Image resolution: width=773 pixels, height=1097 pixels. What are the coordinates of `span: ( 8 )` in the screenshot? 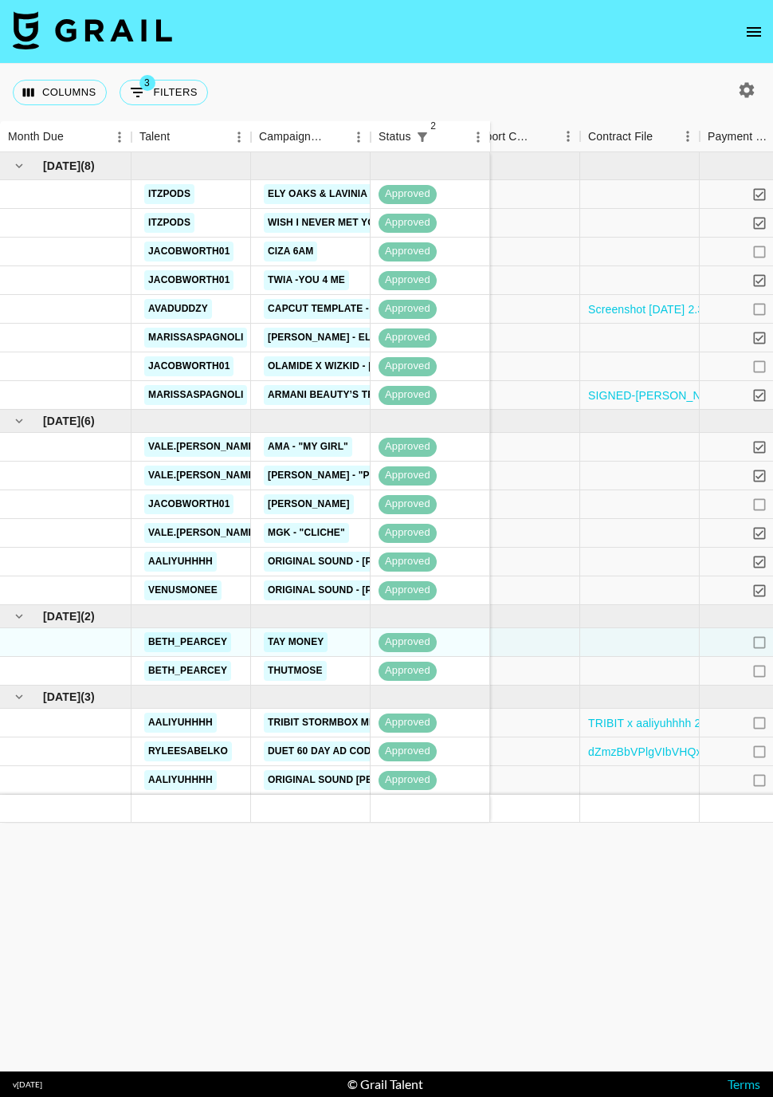 It's located at (88, 166).